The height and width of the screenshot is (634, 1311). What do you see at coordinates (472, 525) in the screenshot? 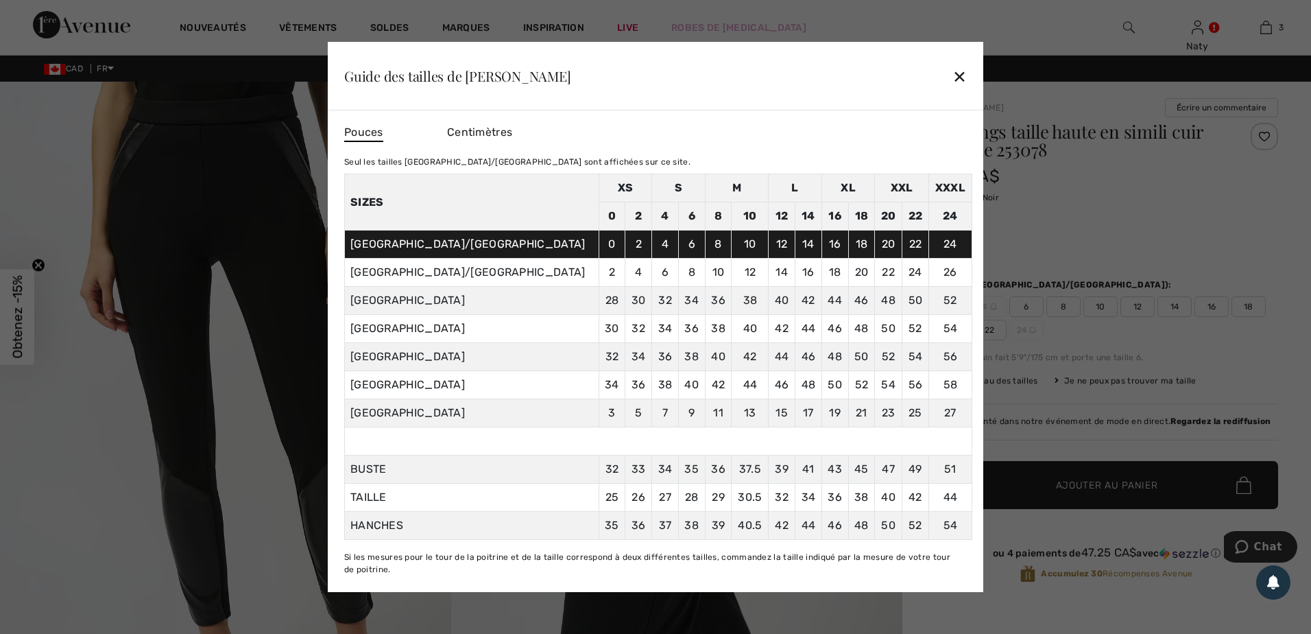
I see `td: HANCHES` at bounding box center [472, 525].